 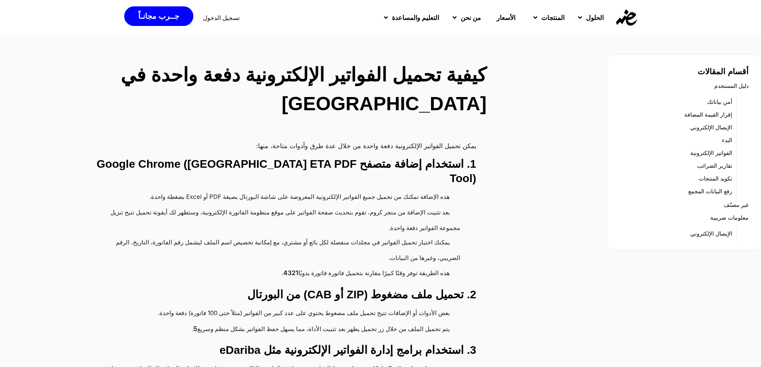 I want to click on span: التعليم والمساعدة, so click(x=416, y=18).